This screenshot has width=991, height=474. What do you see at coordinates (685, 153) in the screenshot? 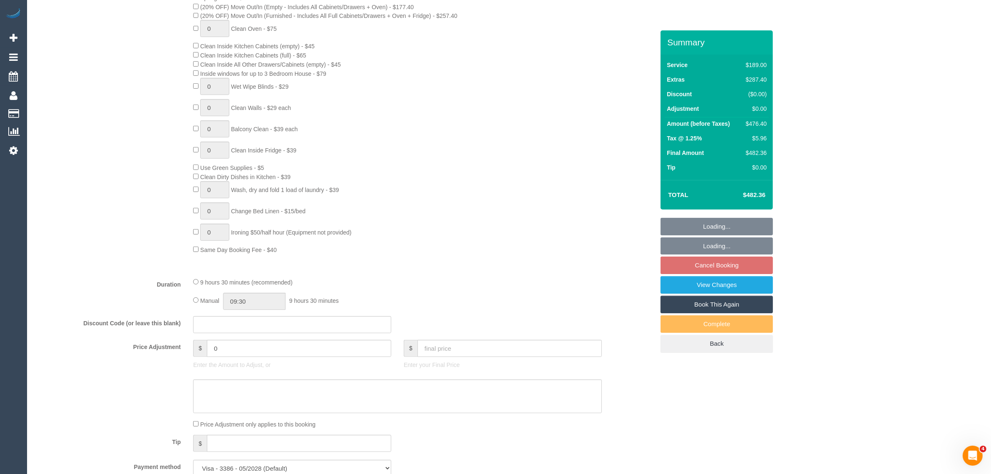
I see `label: Final Amount` at bounding box center [685, 153].